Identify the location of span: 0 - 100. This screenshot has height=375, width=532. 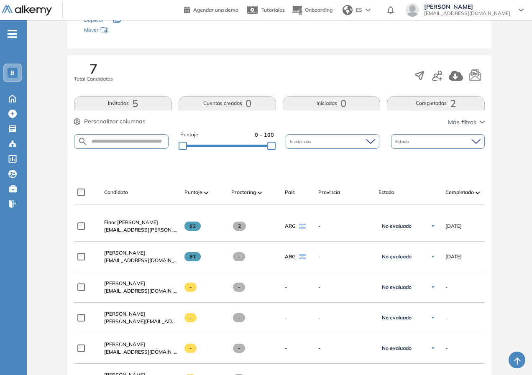
(264, 135).